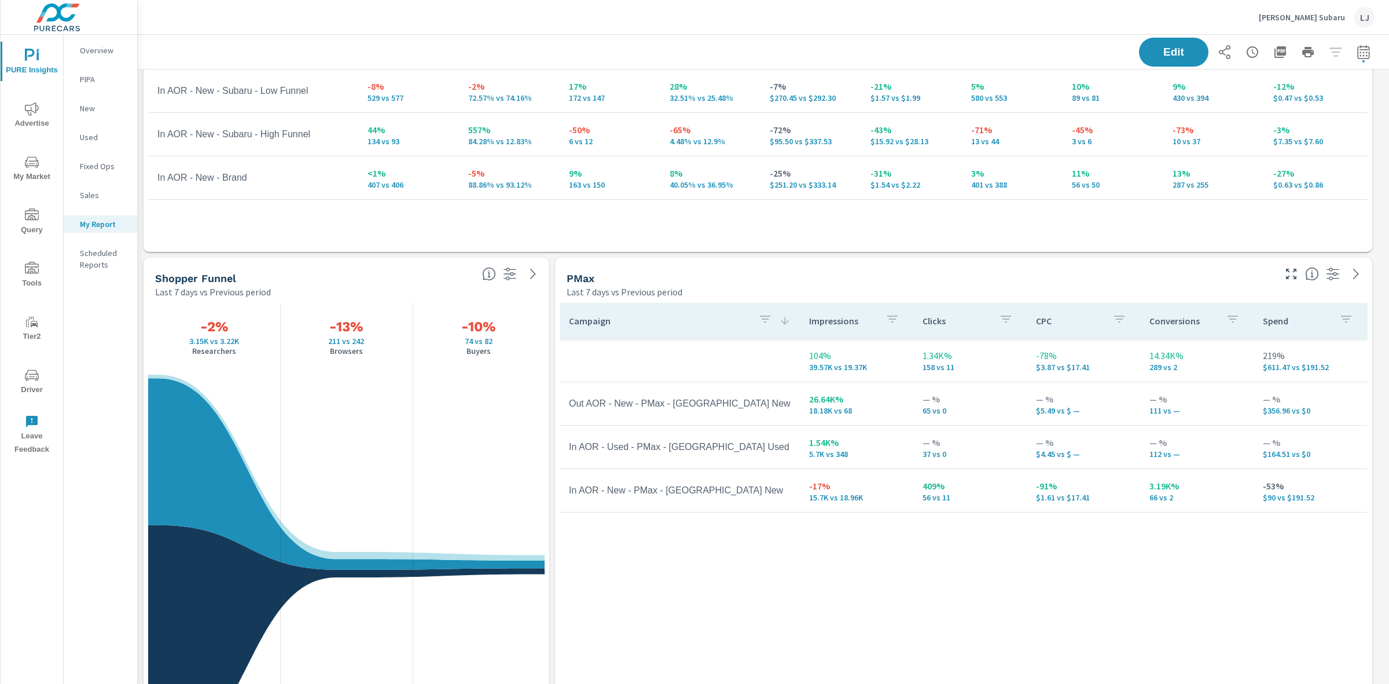  What do you see at coordinates (409, 130) in the screenshot?
I see `p: 44%` at bounding box center [409, 130].